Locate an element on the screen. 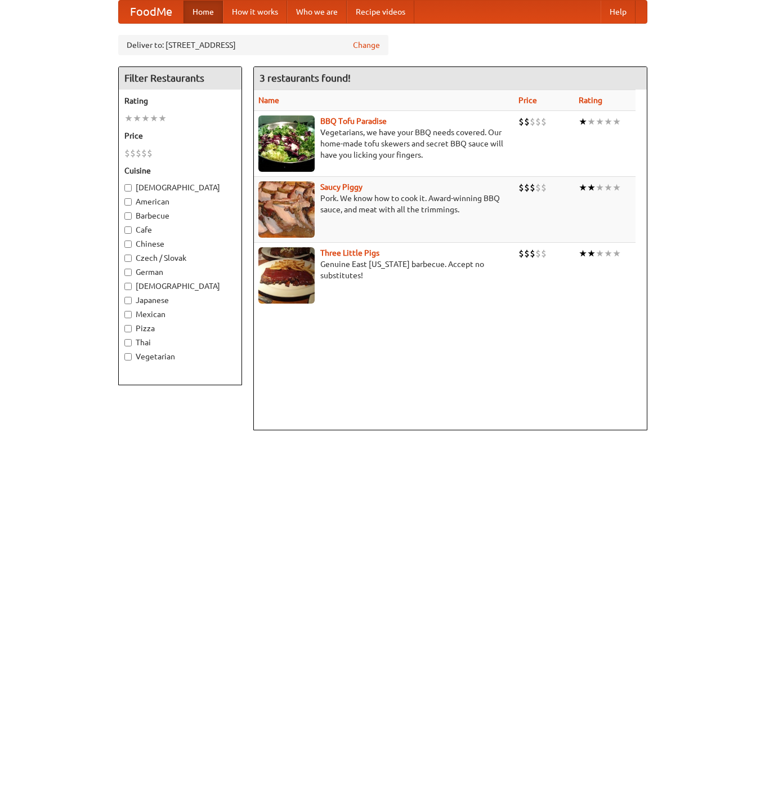 Image resolution: width=765 pixels, height=797 pixels. a: Name is located at coordinates (269, 100).